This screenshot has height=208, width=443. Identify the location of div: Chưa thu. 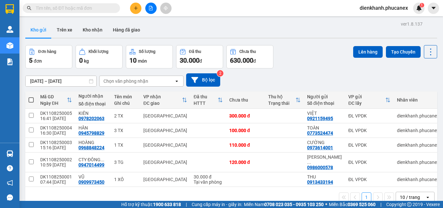
(248, 52).